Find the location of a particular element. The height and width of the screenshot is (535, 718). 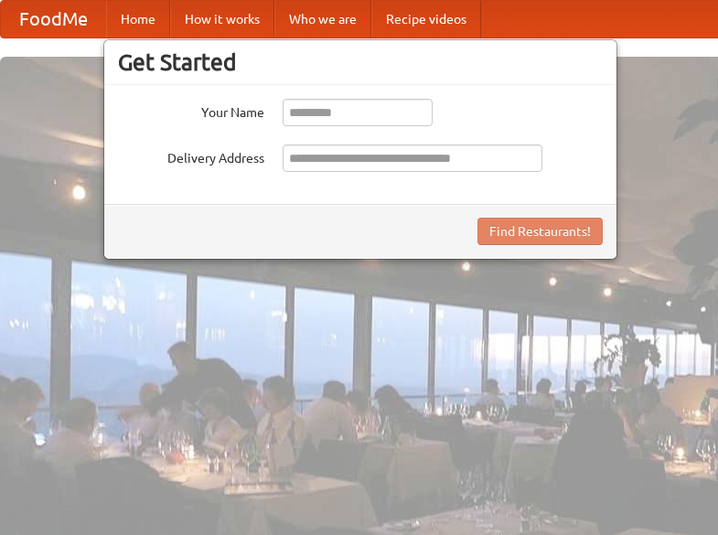

a: FoodMe is located at coordinates (53, 19).